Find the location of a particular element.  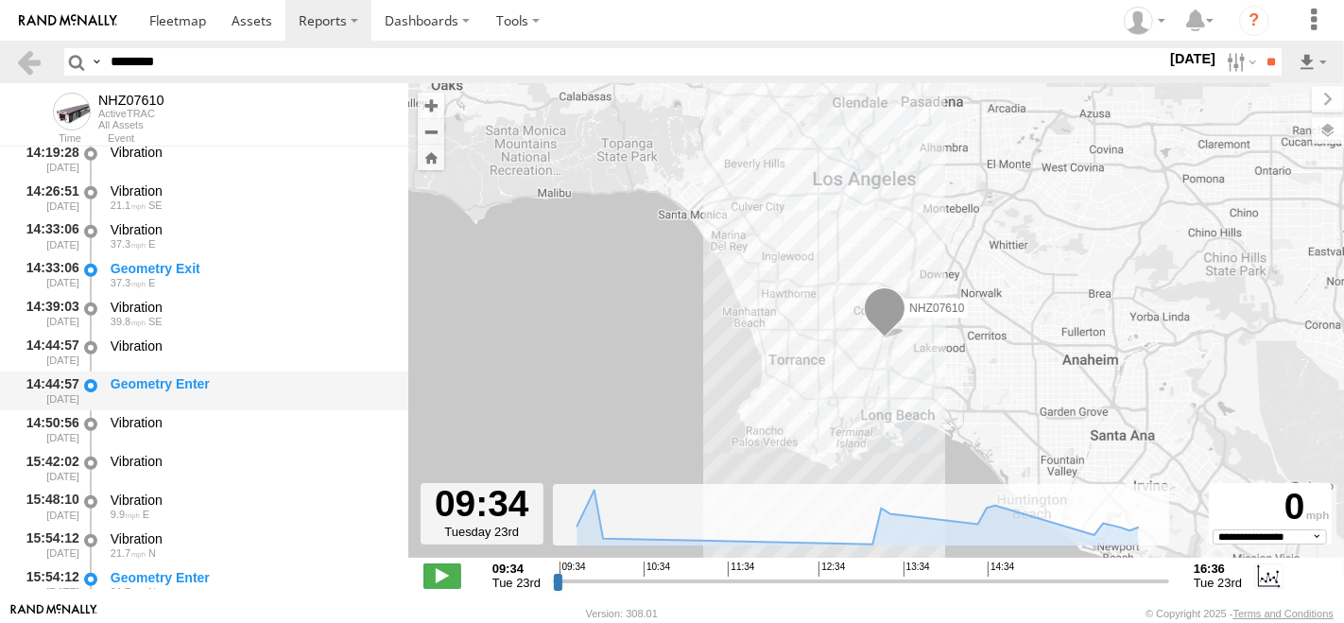

div: Version: 308.01 is located at coordinates (622, 613).